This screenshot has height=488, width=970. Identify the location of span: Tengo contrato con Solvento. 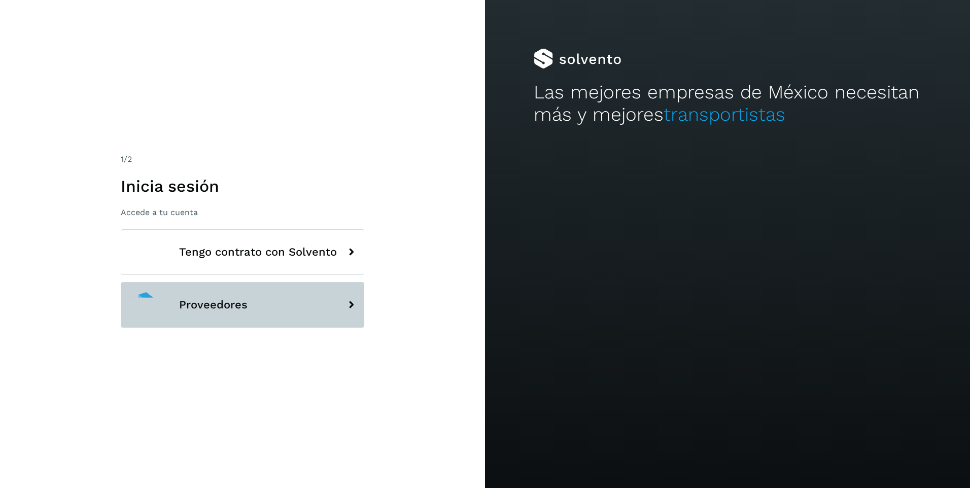
(258, 252).